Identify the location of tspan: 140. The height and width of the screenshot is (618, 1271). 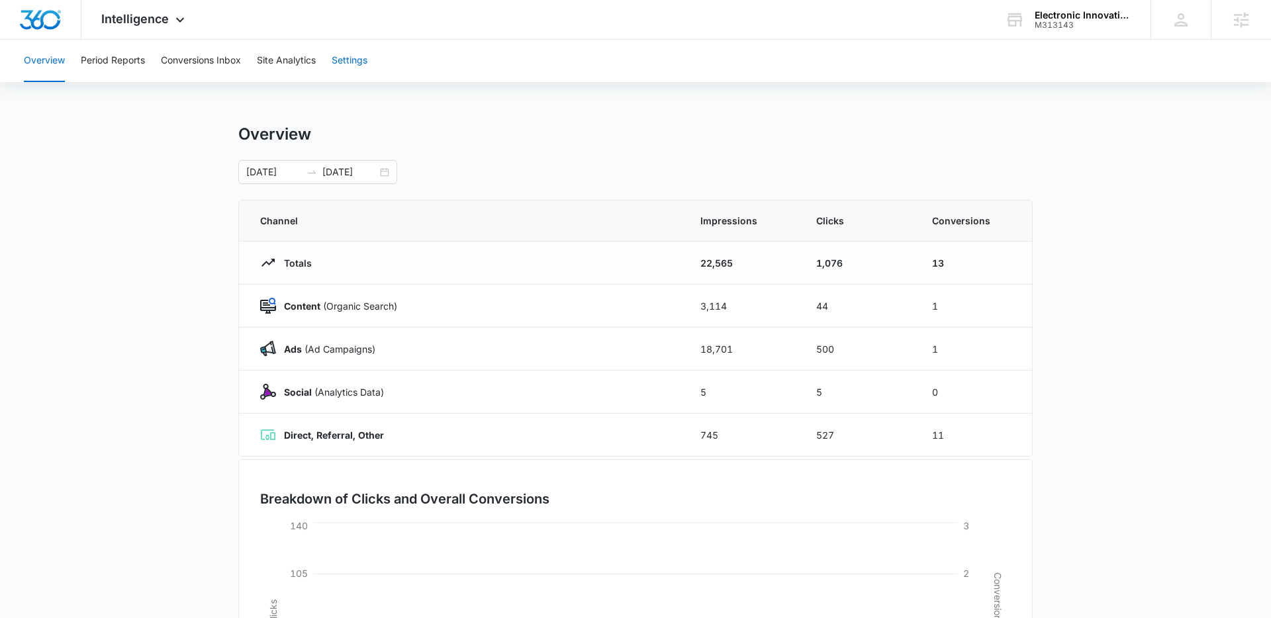
(299, 526).